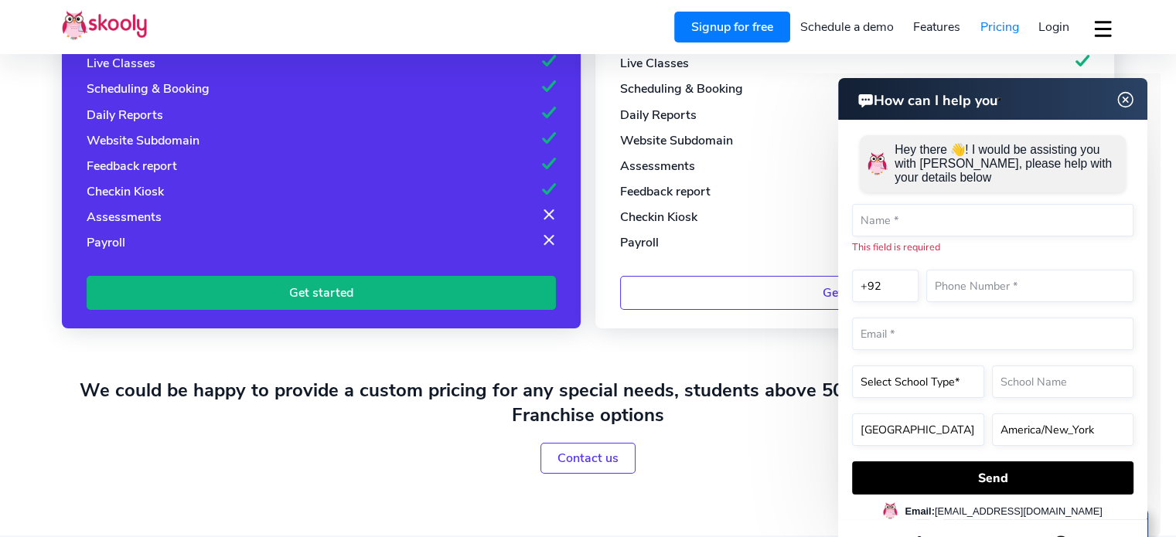  What do you see at coordinates (104, 25) in the screenshot?
I see `img: Skooly` at bounding box center [104, 25].